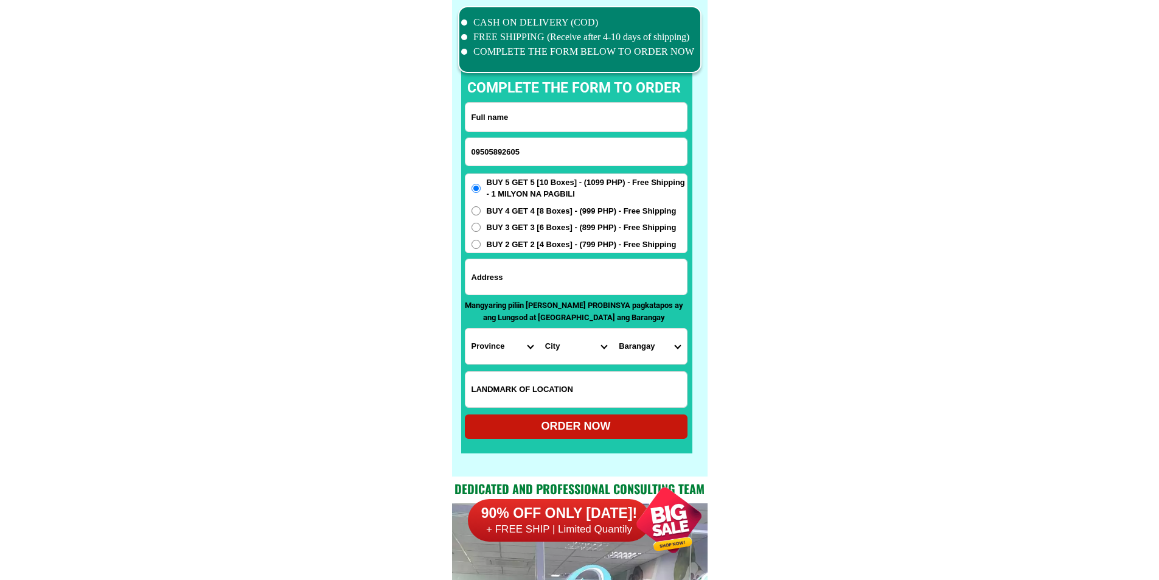 The image size is (1159, 580). Describe the element at coordinates (502, 346) in the screenshot. I see `select: Select province` at that location.